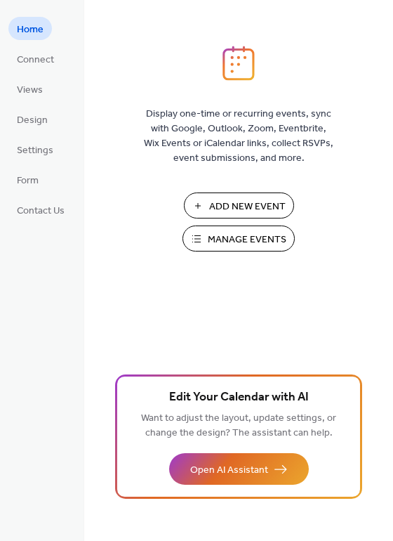 The height and width of the screenshot is (541, 393). I want to click on img: logo_icon.svg, so click(239, 63).